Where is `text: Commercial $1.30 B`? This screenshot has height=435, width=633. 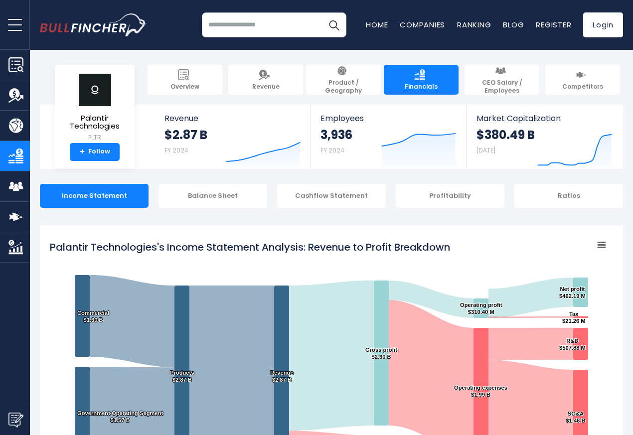 text: Commercial $1.30 B is located at coordinates (93, 317).